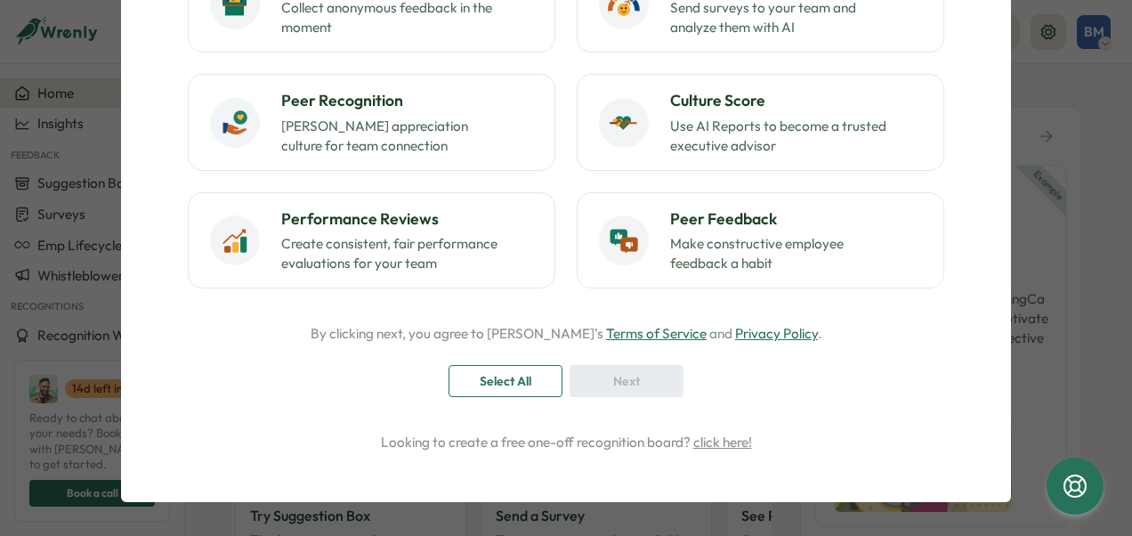 The image size is (1132, 536). I want to click on button: Culture ScoreUse AI Reports to become a trusted executive advisor, so click(760, 122).